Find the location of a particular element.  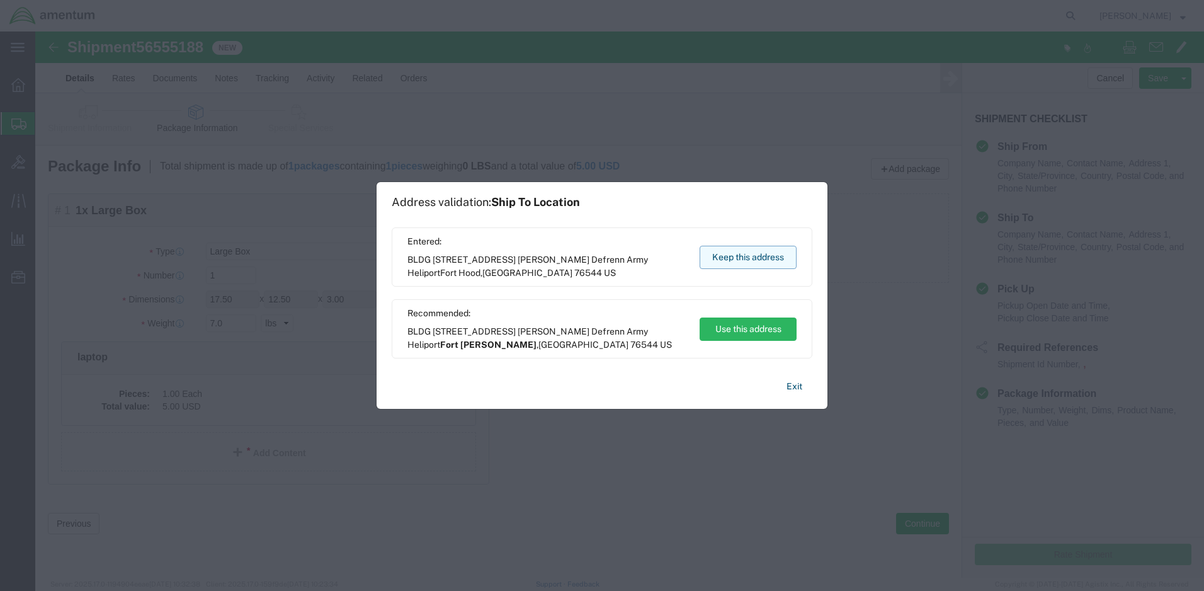

button: Keep this address is located at coordinates (748, 257).